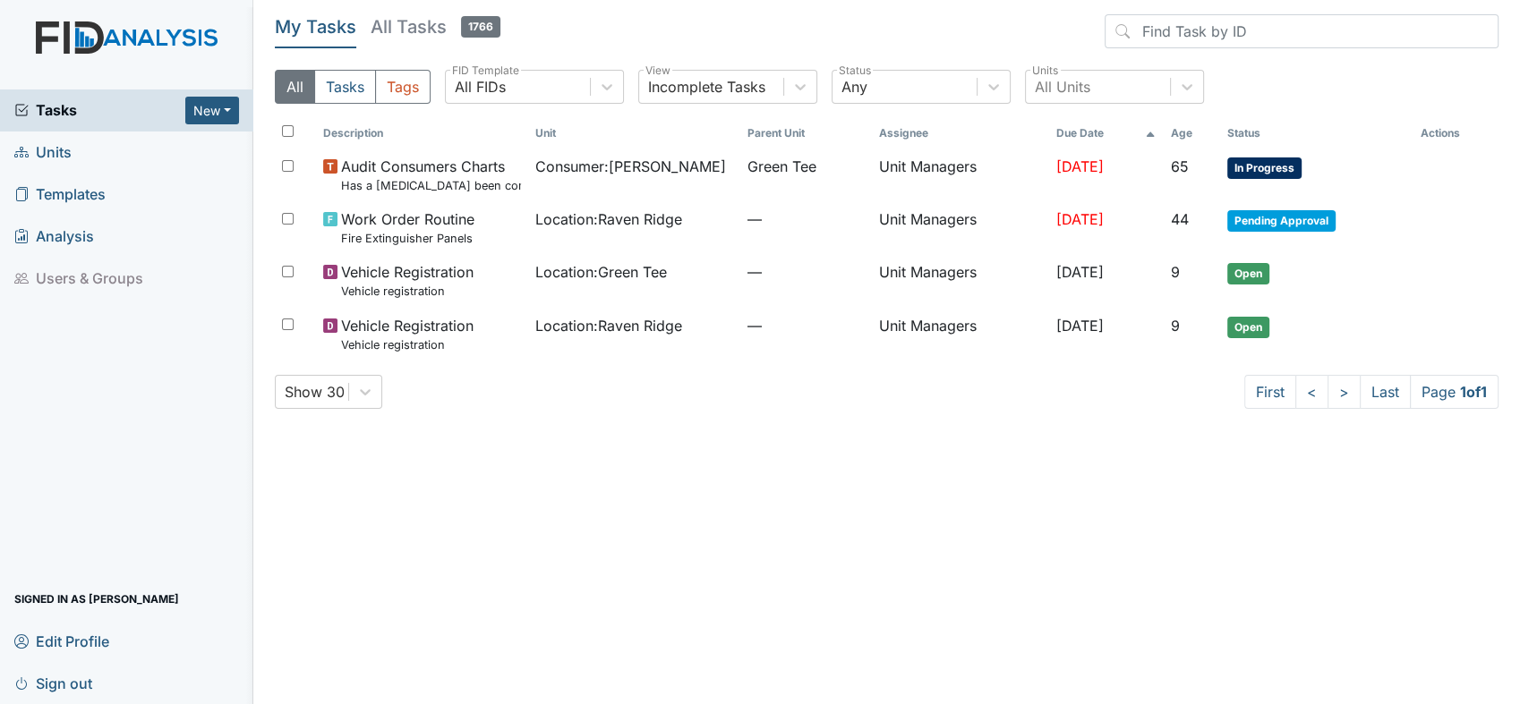 This screenshot has width=1520, height=704. What do you see at coordinates (601, 272) in the screenshot?
I see `span: Location : Green Tee` at bounding box center [601, 272].